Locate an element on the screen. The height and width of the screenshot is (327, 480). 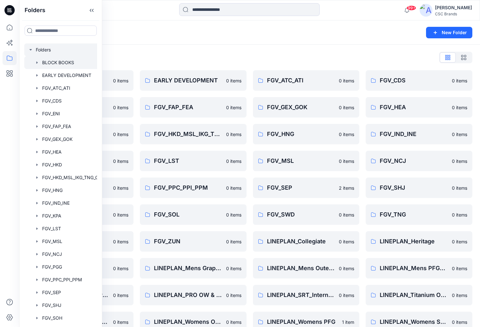
p: FGV_IND_INE is located at coordinates (414, 134).